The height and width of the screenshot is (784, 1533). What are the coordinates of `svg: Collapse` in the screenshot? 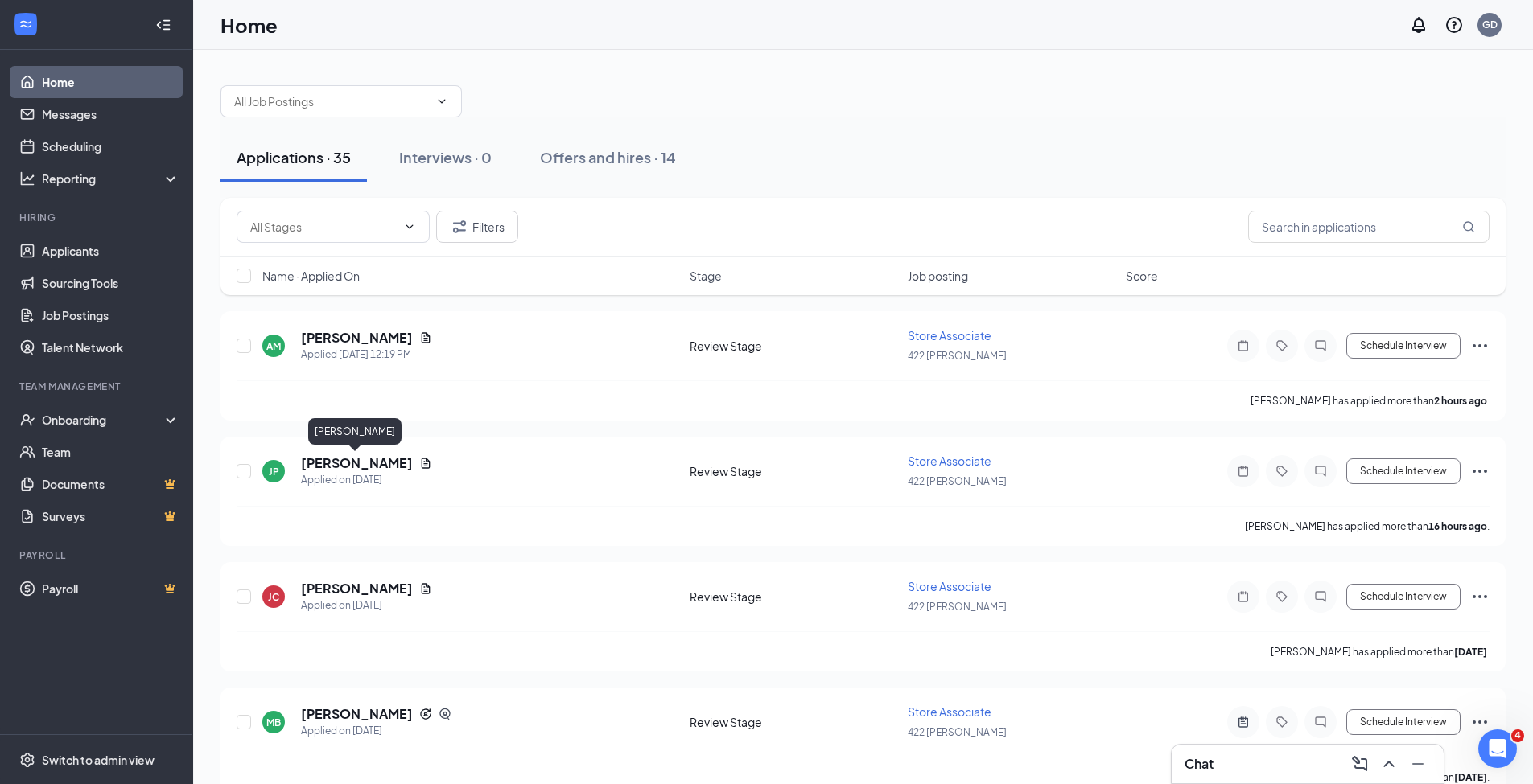 It's located at (163, 24).